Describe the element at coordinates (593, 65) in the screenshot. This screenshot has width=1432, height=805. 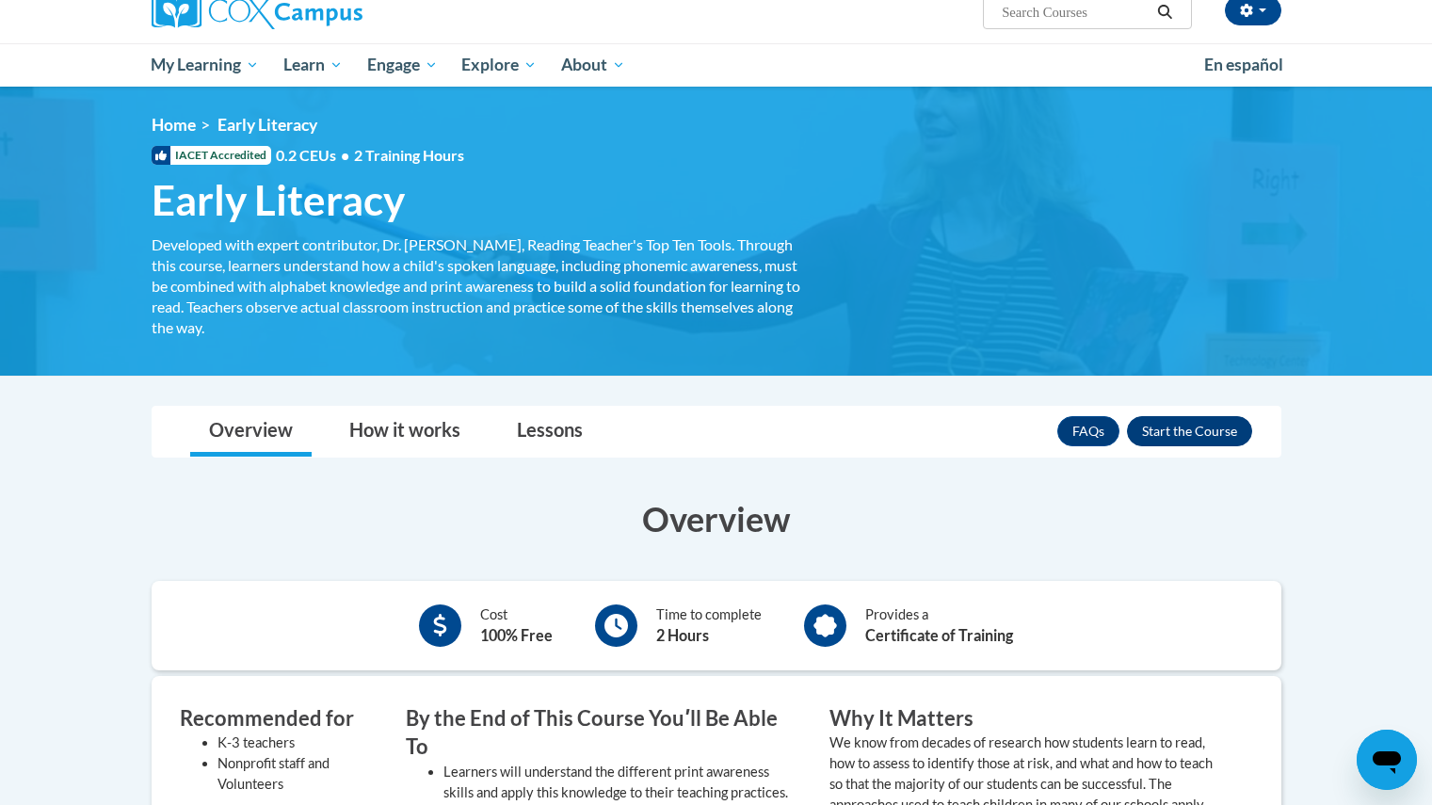
I see `a: About` at that location.